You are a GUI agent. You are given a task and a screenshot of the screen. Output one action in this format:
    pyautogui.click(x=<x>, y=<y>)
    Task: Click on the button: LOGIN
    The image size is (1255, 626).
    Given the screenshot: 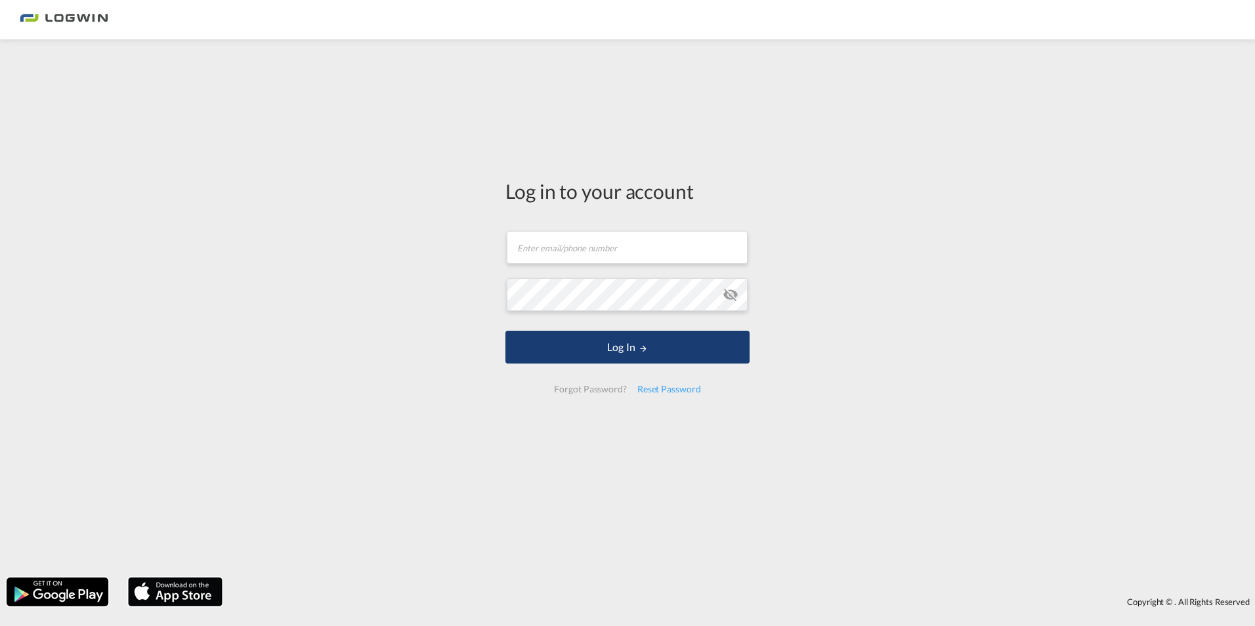 What is the action you would take?
    pyautogui.click(x=627, y=347)
    